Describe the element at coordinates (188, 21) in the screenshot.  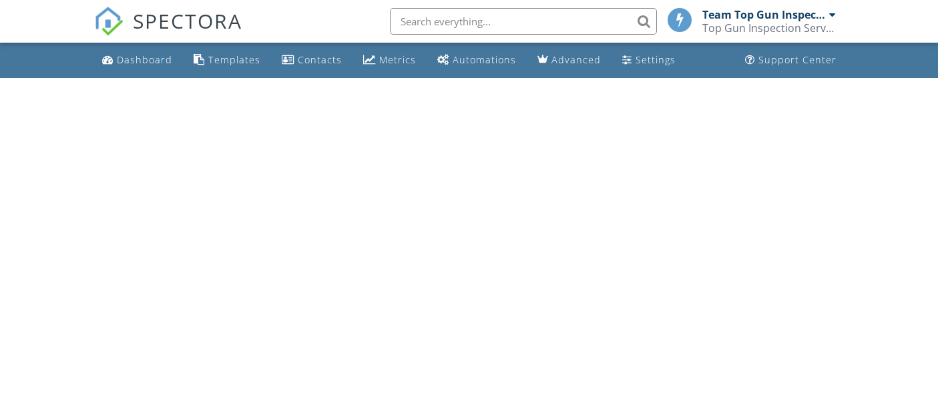
I see `span: SPECTORA` at that location.